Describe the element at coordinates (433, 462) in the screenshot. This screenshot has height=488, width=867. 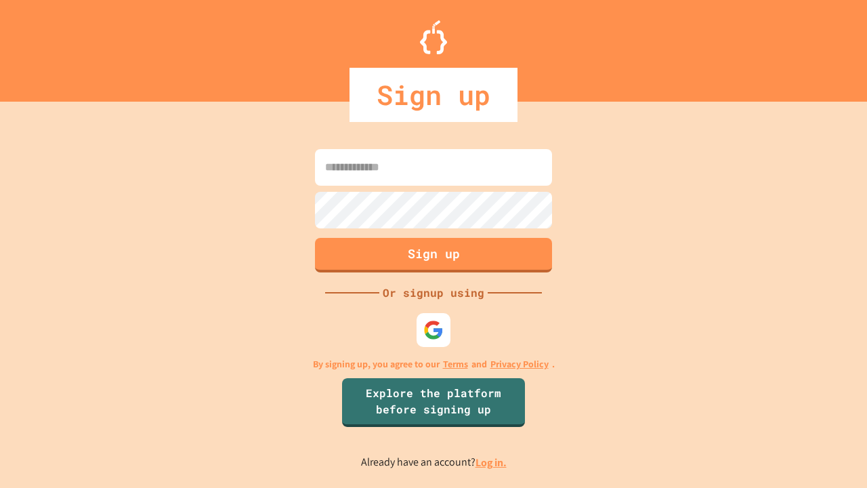
I see `p: Already have an account?` at that location.